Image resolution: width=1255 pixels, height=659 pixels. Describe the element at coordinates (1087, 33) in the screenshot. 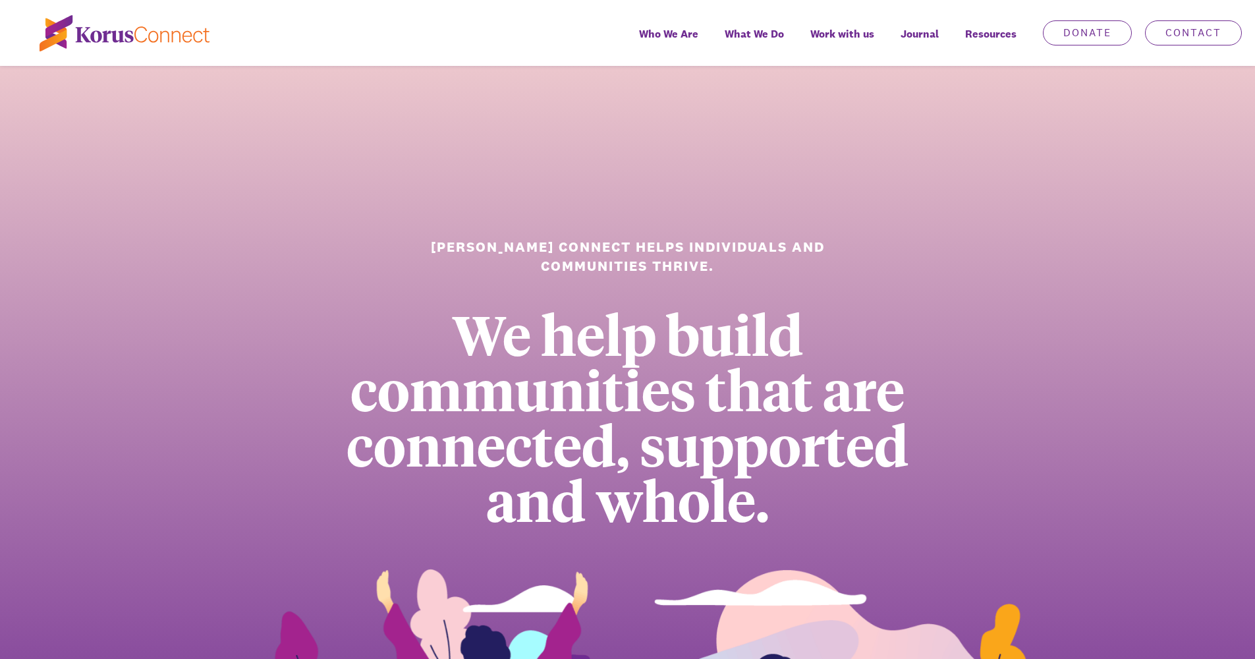

I see `a: Donate` at that location.